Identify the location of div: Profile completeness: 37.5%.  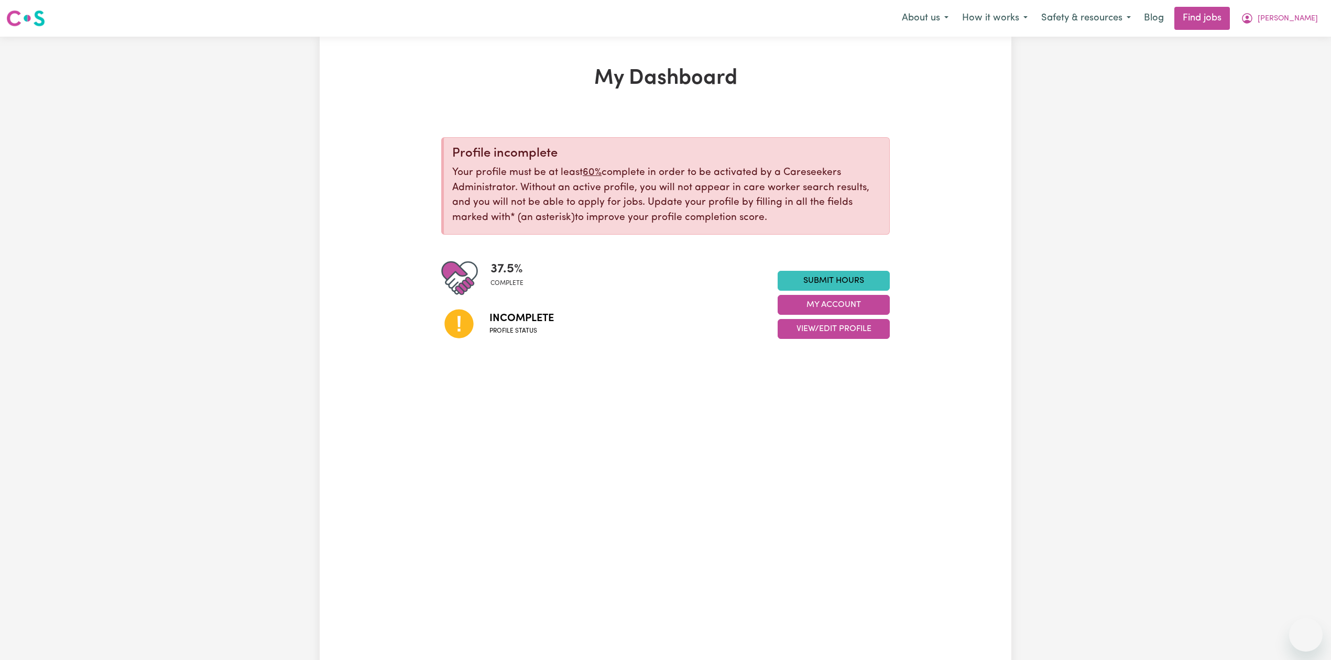
(511, 278).